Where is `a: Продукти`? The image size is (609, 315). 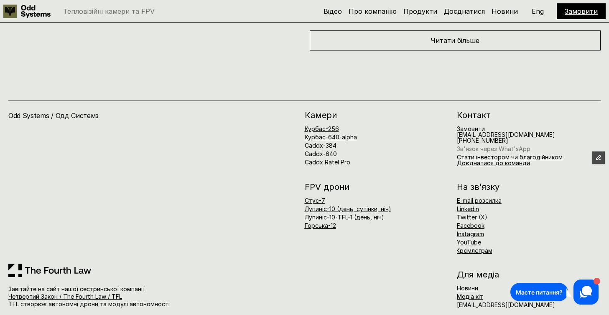 a: Продукти is located at coordinates (420, 11).